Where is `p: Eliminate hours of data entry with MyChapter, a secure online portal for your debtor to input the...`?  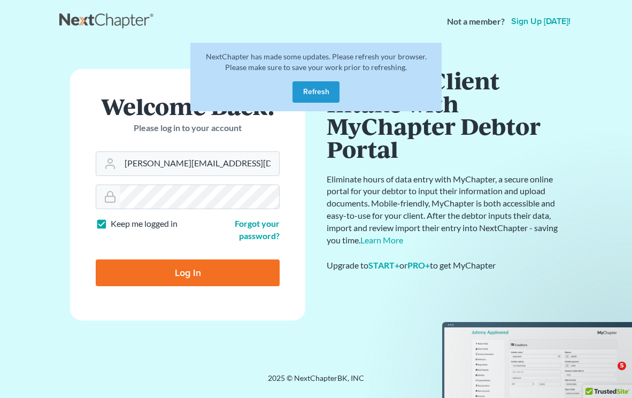 p: Eliminate hours of data entry with MyChapter, a secure online portal for your debtor to input the... is located at coordinates (444, 210).